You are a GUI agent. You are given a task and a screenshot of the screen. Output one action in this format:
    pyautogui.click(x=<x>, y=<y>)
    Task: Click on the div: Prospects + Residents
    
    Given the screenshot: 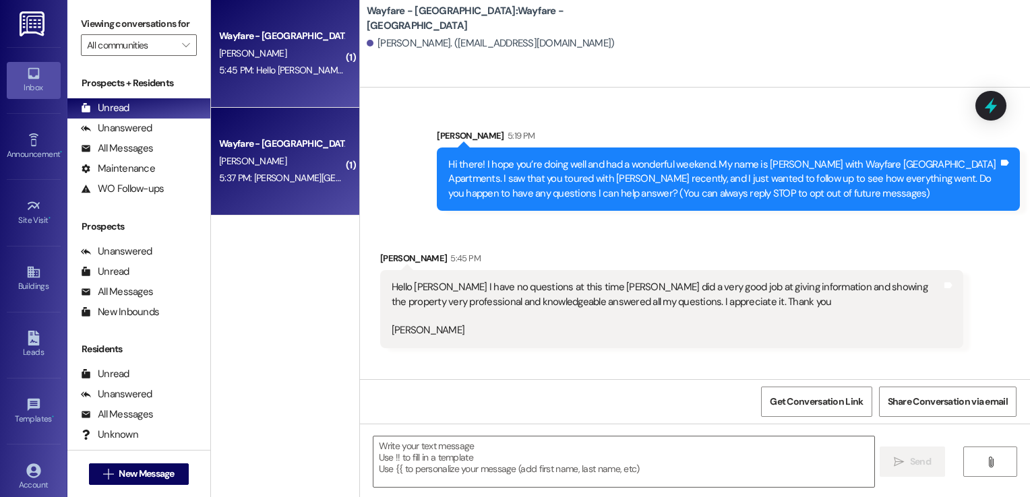 What is the action you would take?
    pyautogui.click(x=139, y=83)
    